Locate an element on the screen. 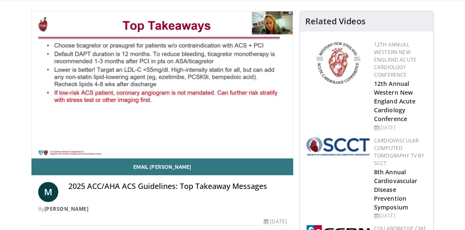 This screenshot has width=465, height=230. div: By is located at coordinates (162, 209).